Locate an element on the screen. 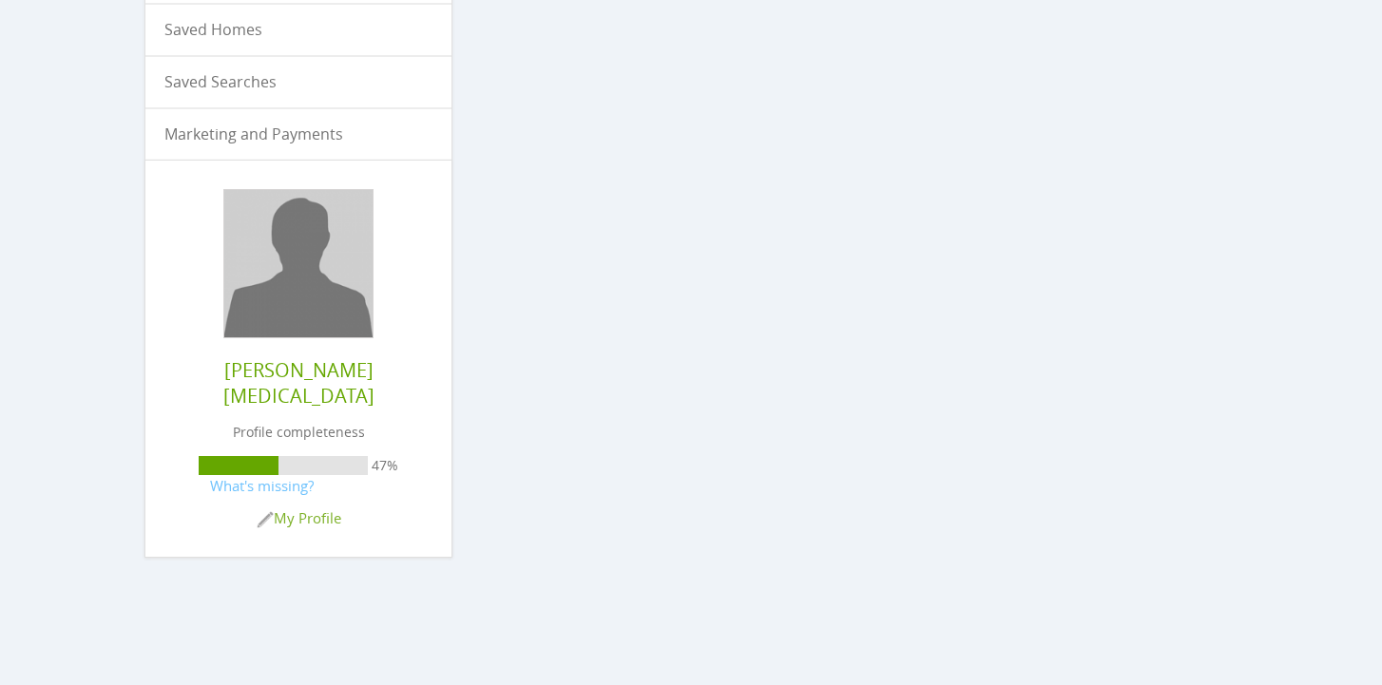 Image resolution: width=1382 pixels, height=685 pixels. span: 47% is located at coordinates (385, 466).